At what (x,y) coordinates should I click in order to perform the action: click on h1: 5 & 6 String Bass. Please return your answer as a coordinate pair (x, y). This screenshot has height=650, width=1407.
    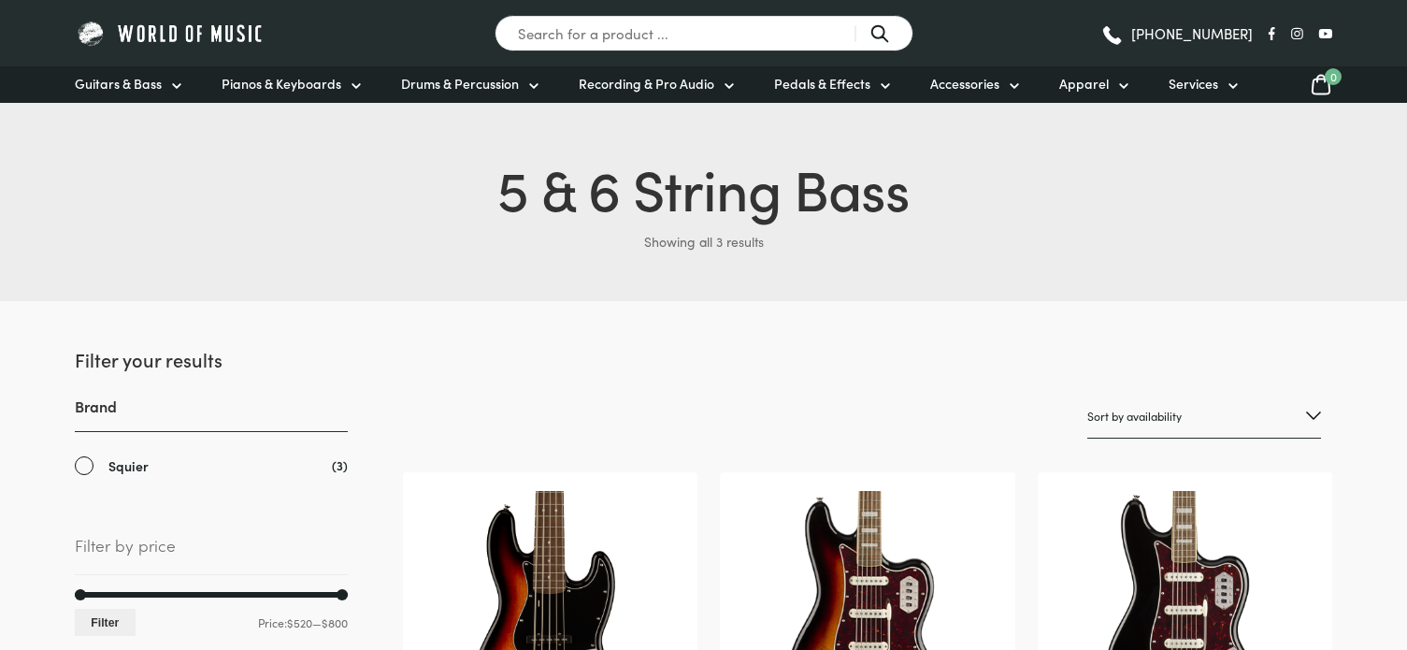
    Looking at the image, I should click on (703, 187).